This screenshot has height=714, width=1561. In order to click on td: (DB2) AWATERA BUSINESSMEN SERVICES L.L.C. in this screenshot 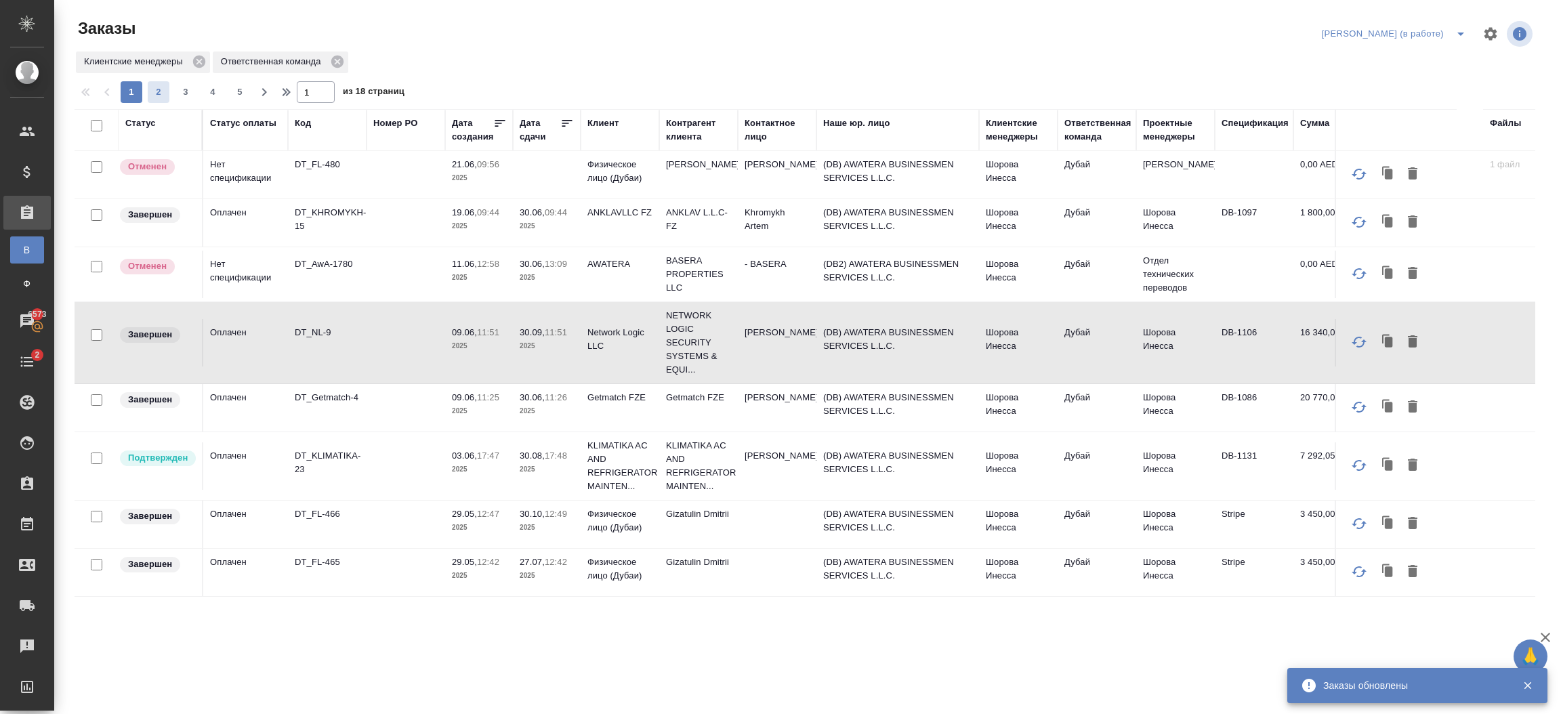, I will do `click(898, 274)`.